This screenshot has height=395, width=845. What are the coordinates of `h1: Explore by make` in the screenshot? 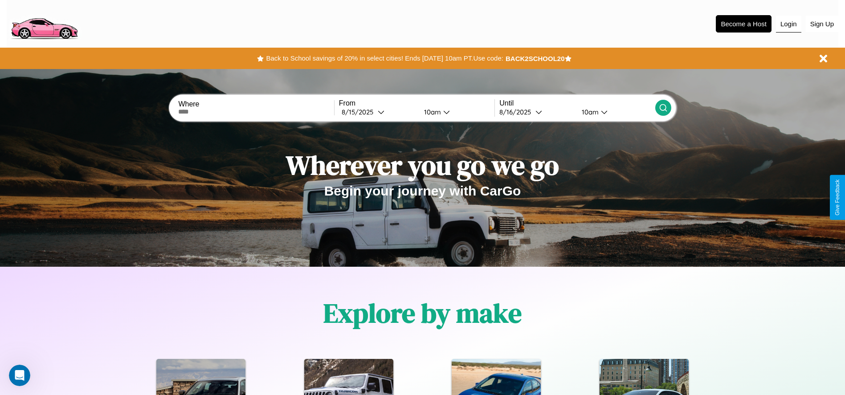 It's located at (422, 313).